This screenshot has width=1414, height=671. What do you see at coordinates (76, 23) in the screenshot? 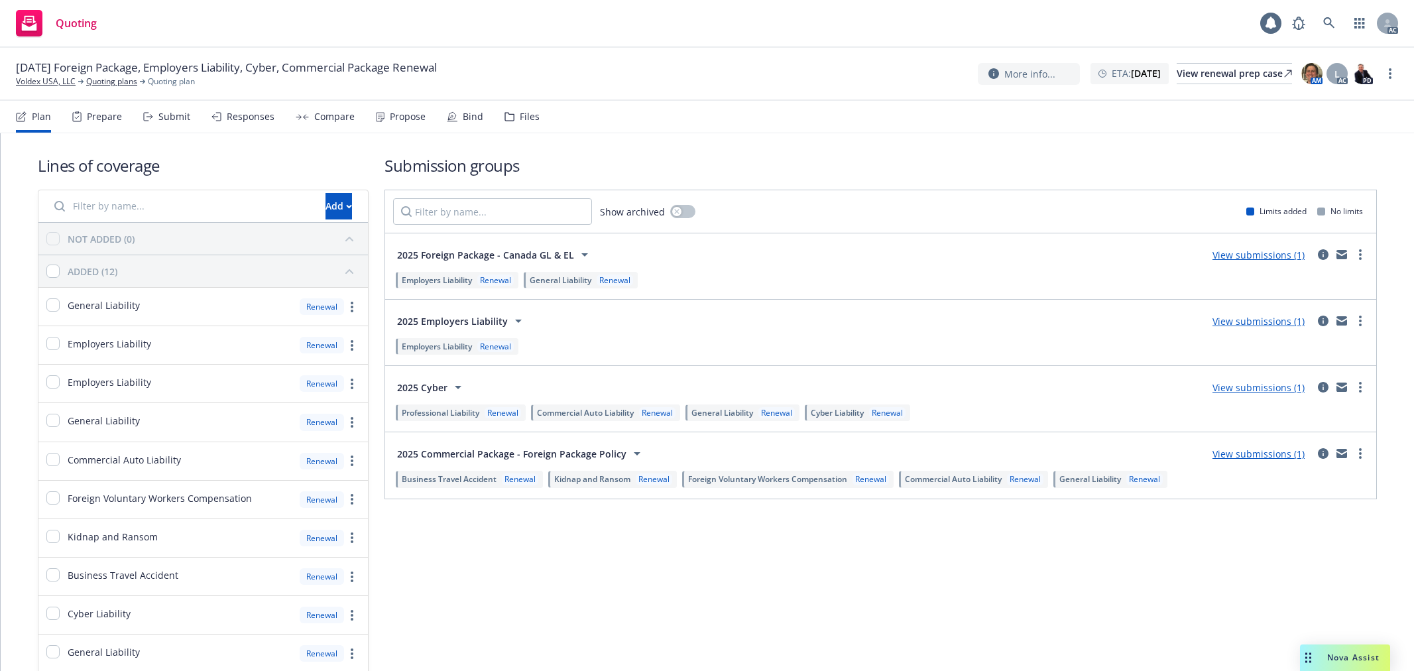
I see `span: Quoting` at bounding box center [76, 23].